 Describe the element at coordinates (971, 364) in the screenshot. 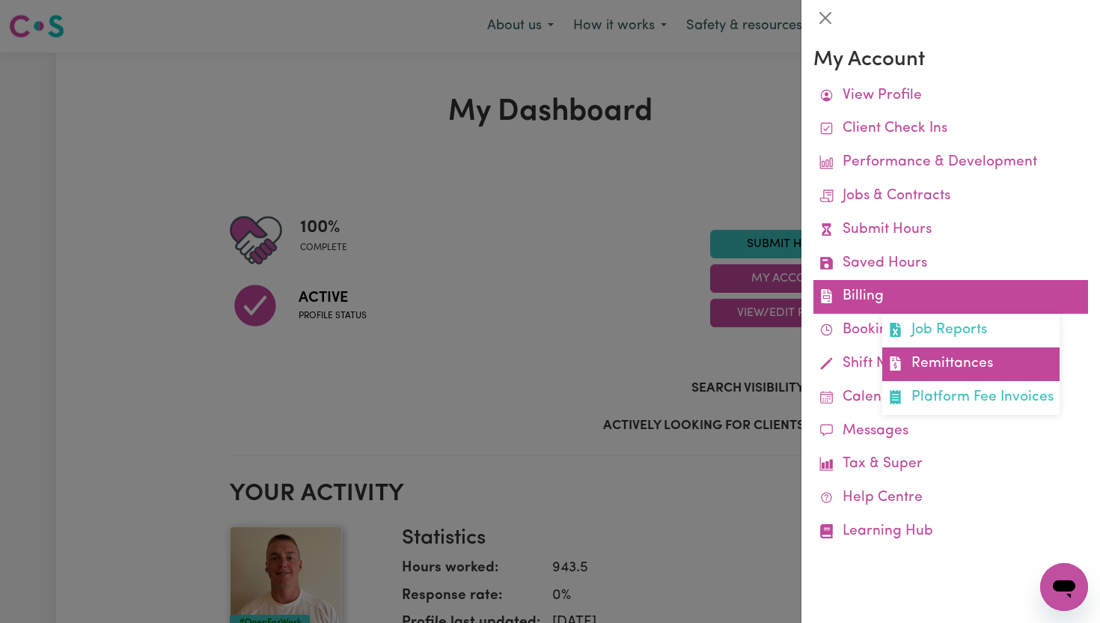

I see `a: Remittances` at that location.